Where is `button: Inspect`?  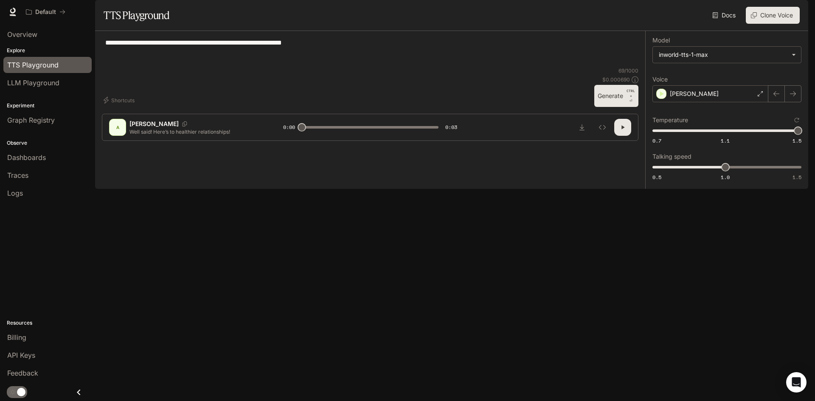
button: Inspect is located at coordinates (602, 127).